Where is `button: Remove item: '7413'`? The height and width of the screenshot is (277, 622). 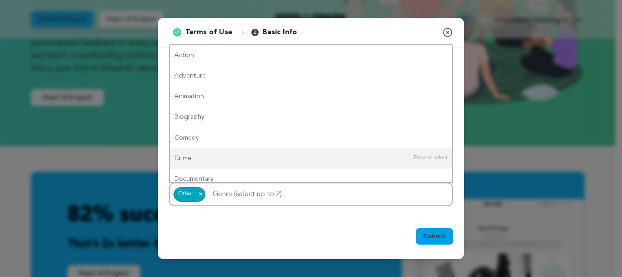
button: Remove item: '7413' is located at coordinates (200, 194).